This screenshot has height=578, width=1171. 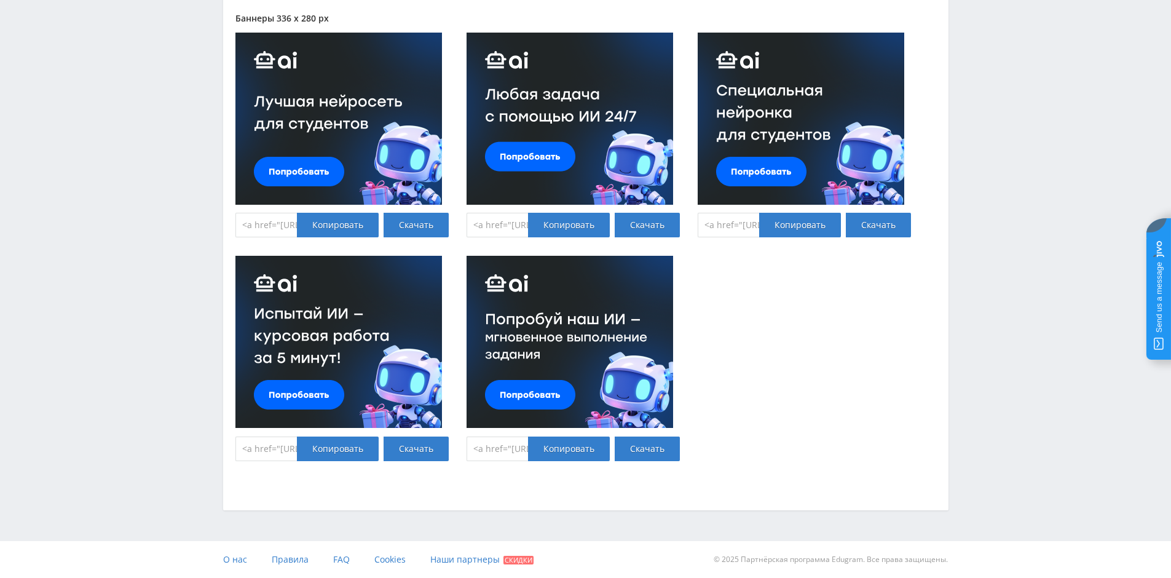 What do you see at coordinates (235, 559) in the screenshot?
I see `a: О нас` at bounding box center [235, 559].